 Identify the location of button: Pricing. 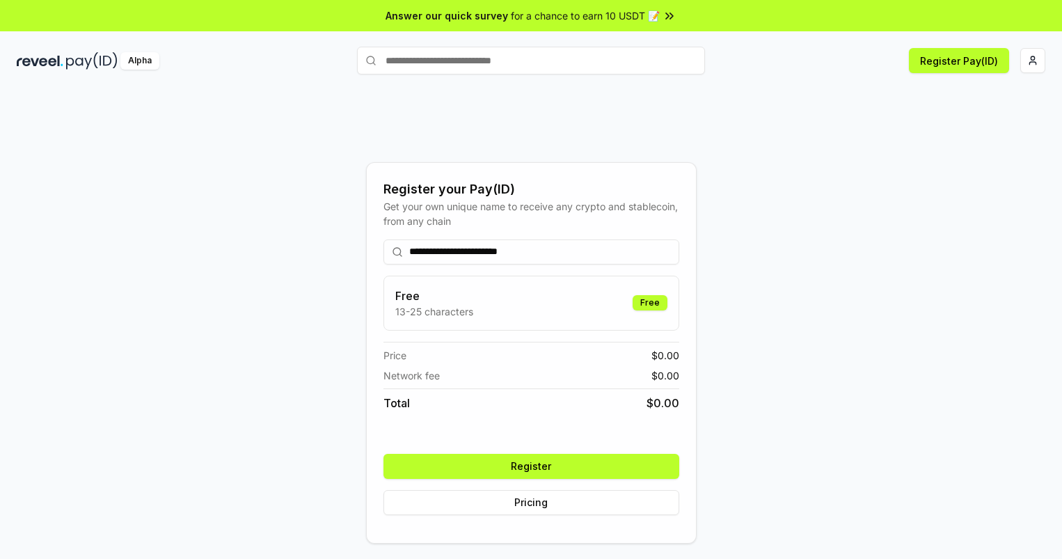
(531, 503).